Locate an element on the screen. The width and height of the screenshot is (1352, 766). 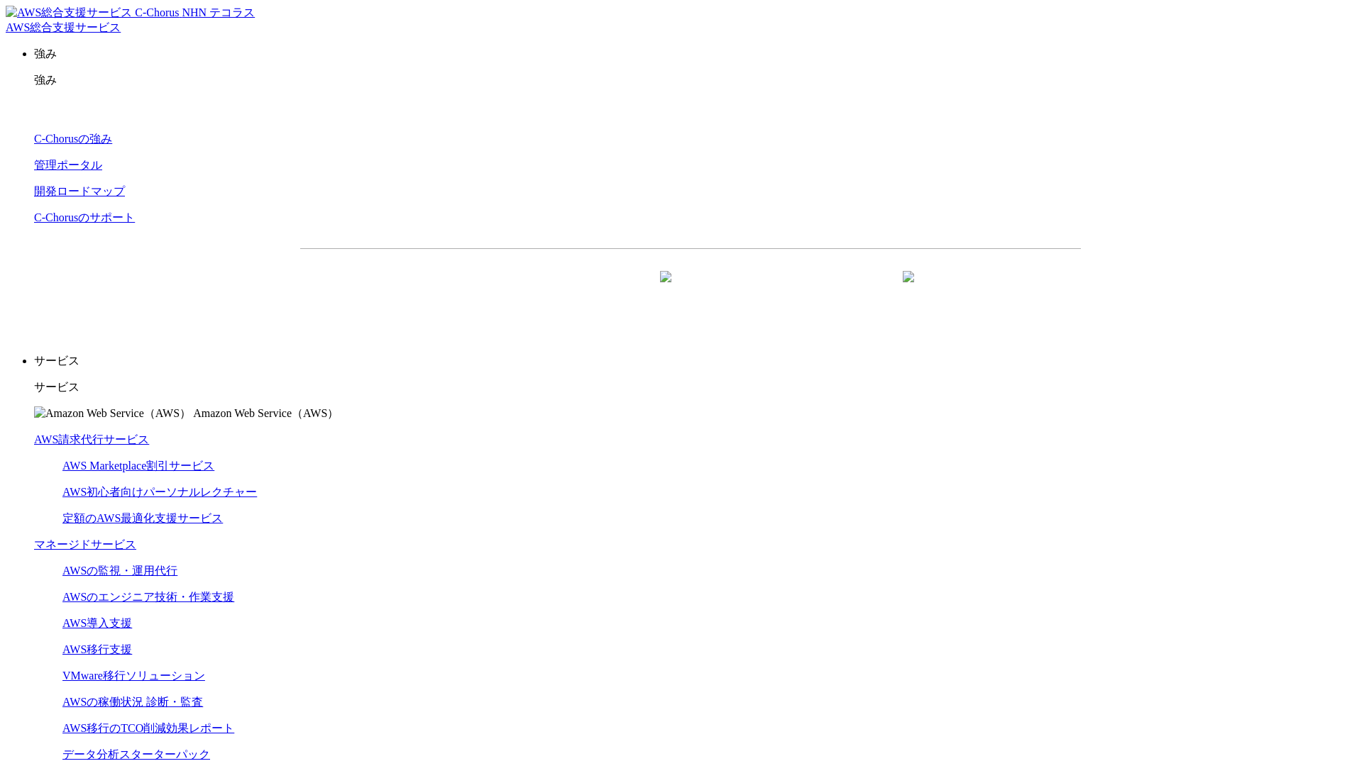
a: 定額のAWS最適化支援サービス is located at coordinates (143, 518).